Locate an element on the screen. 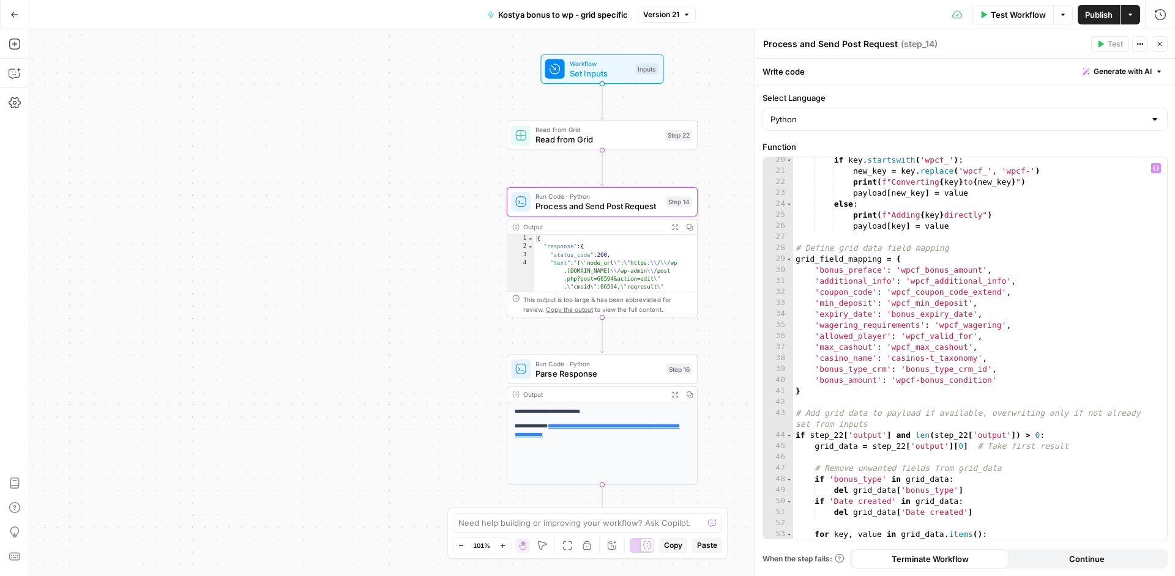 This screenshot has height=576, width=1175. span: Toggle code folding, rows 20 through 23 is located at coordinates (789, 160).